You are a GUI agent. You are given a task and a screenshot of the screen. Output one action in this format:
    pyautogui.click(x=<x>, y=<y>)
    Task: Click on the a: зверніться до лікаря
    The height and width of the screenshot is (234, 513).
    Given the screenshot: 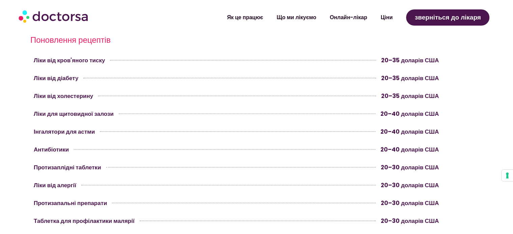 What is the action you would take?
    pyautogui.click(x=447, y=18)
    